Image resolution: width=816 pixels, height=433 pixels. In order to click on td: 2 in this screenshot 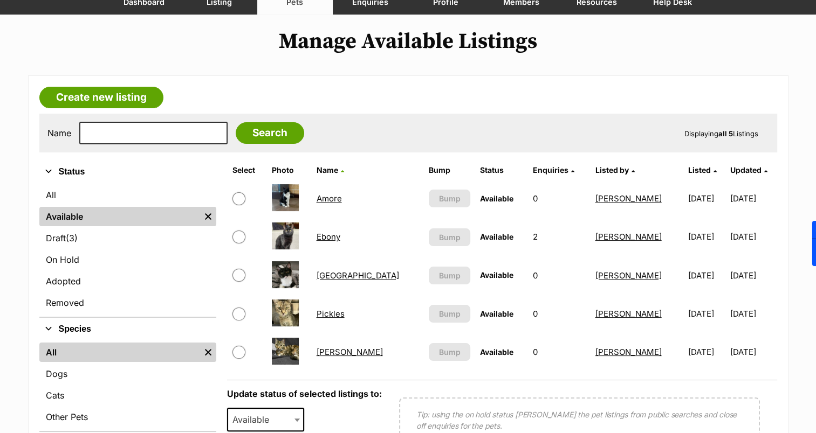, I will do `click(559, 237)`.